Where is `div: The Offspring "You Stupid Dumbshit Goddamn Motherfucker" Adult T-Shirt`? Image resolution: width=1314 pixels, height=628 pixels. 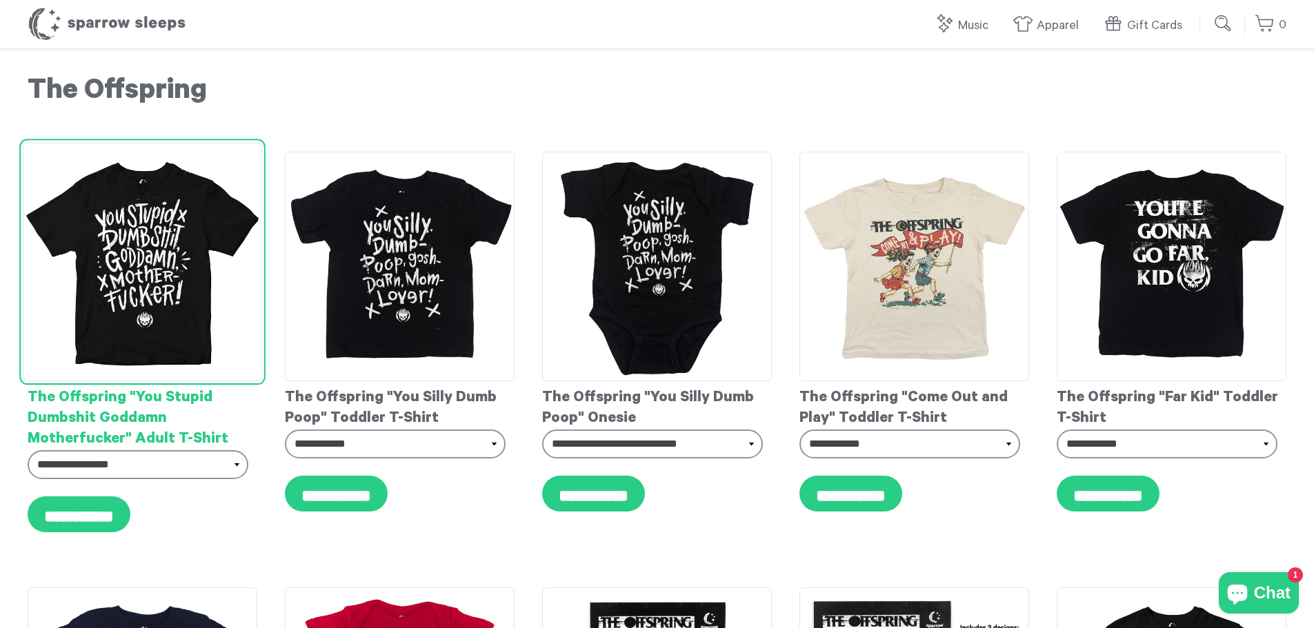 div: The Offspring "You Stupid Dumbshit Goddamn Motherfucker" Adult T-Shirt is located at coordinates (142, 416).